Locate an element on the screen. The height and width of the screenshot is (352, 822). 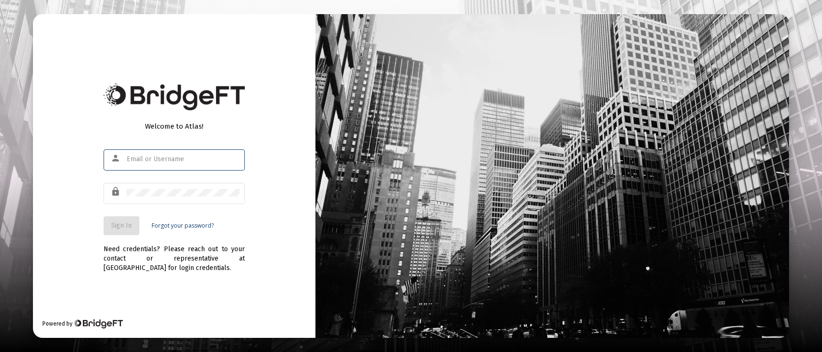
mat-icon: person is located at coordinates (116, 158).